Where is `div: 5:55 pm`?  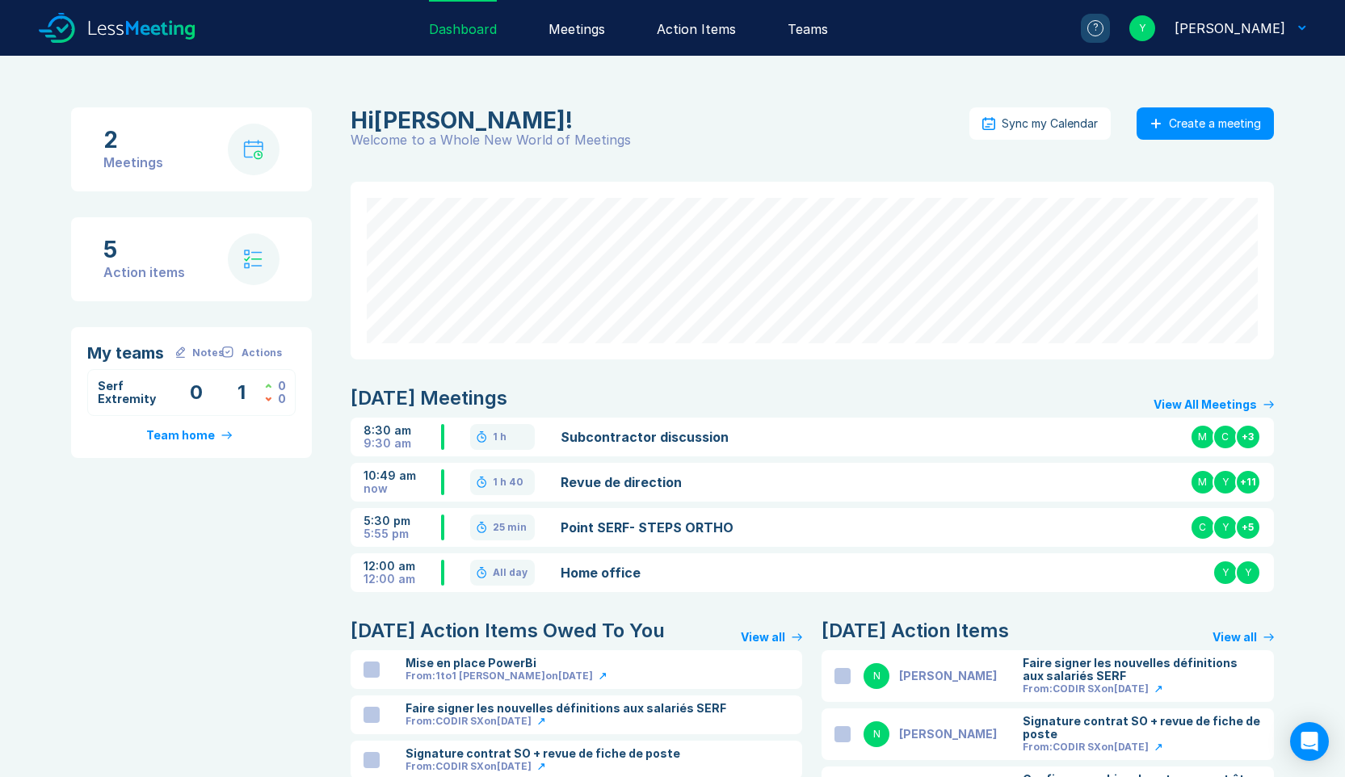 div: 5:55 pm is located at coordinates (402, 534).